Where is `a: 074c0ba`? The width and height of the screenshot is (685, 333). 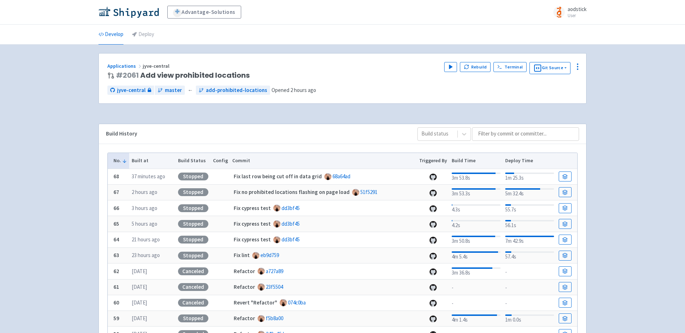 a: 074c0ba is located at coordinates (297, 302).